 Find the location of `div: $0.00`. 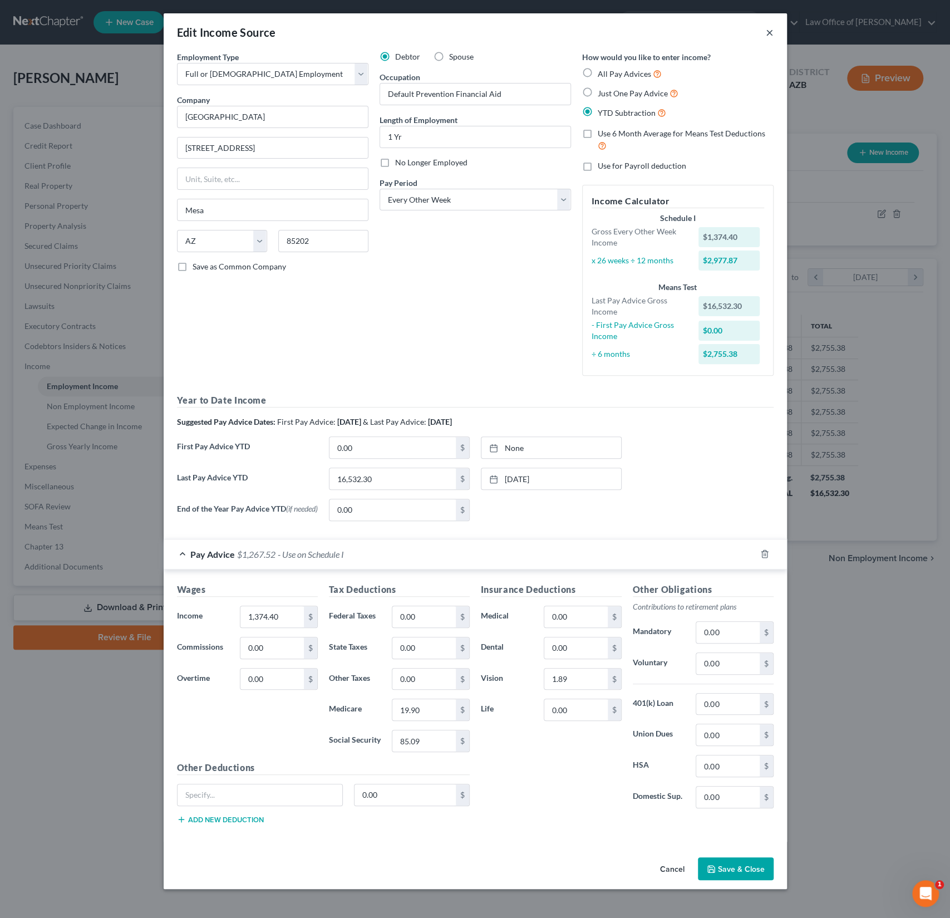

div: $0.00 is located at coordinates (729, 331).